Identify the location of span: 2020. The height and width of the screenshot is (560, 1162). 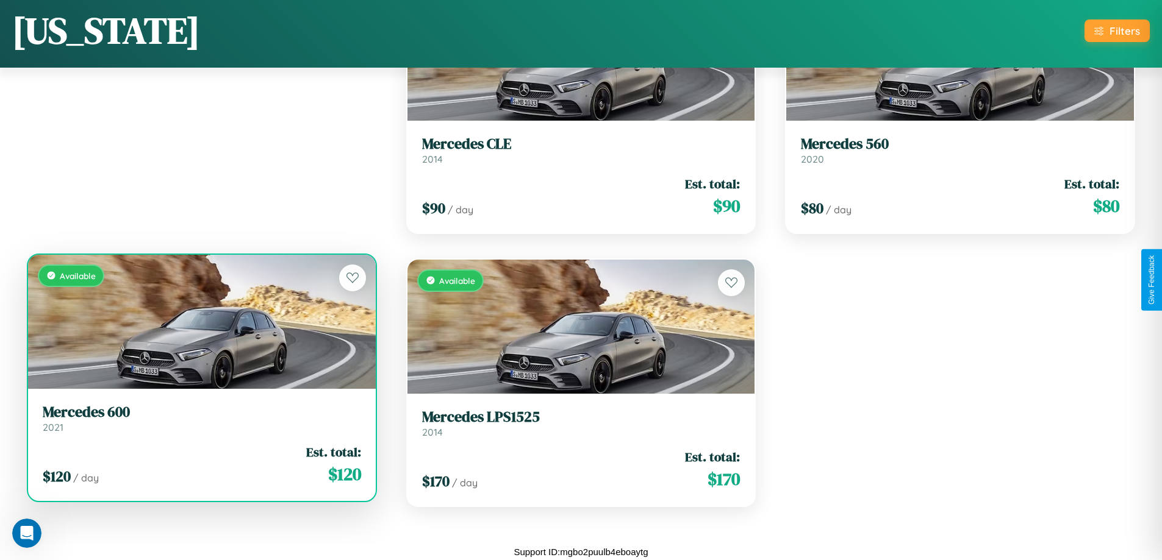
(812, 159).